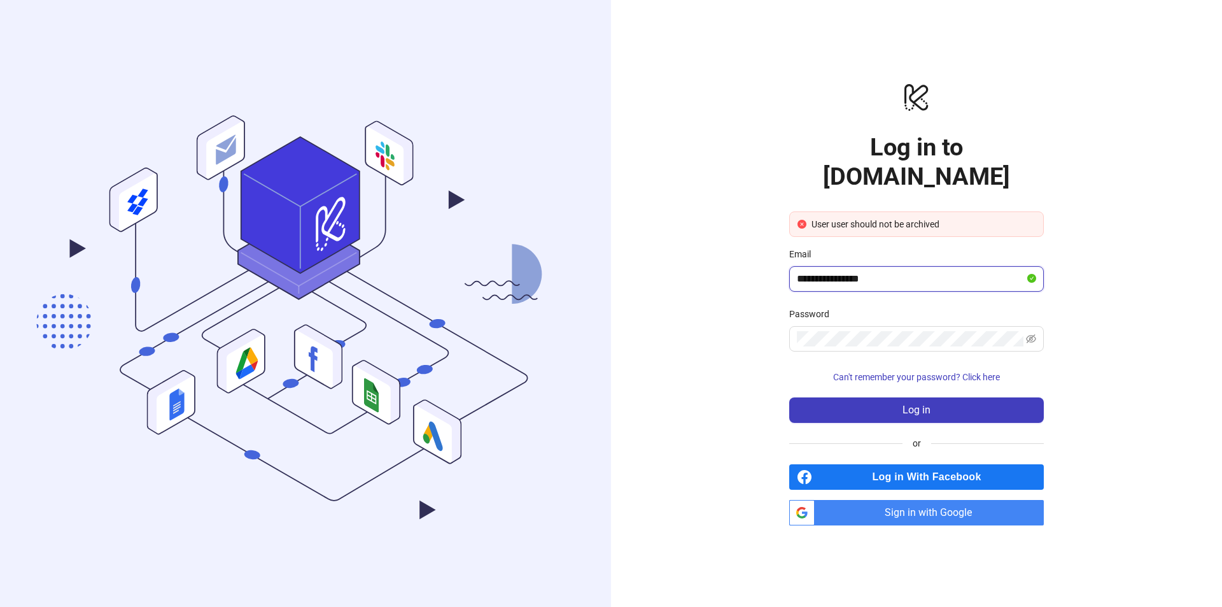  What do you see at coordinates (911, 279) in the screenshot?
I see `input: Email` at bounding box center [911, 279].